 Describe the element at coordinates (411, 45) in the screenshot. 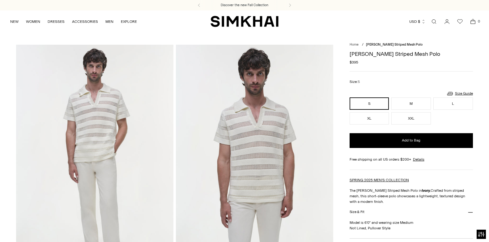

I see `nav: breadcrumbs` at that location.